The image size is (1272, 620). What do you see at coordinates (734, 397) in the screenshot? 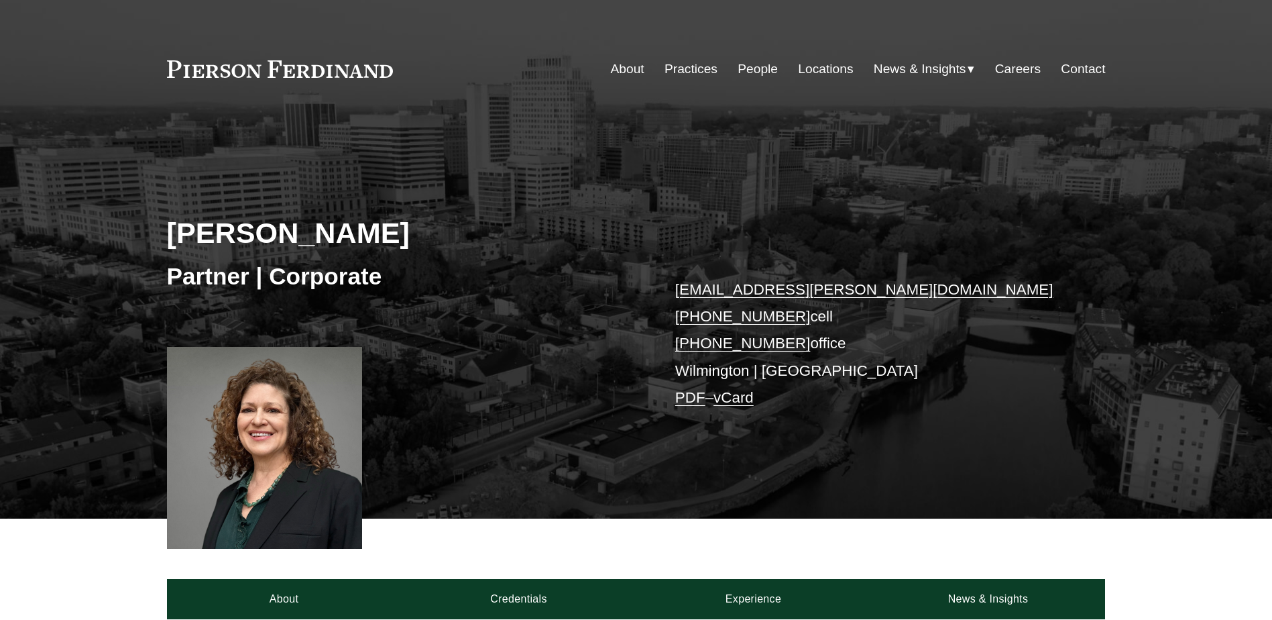
I see `a: vCard` at bounding box center [734, 397].